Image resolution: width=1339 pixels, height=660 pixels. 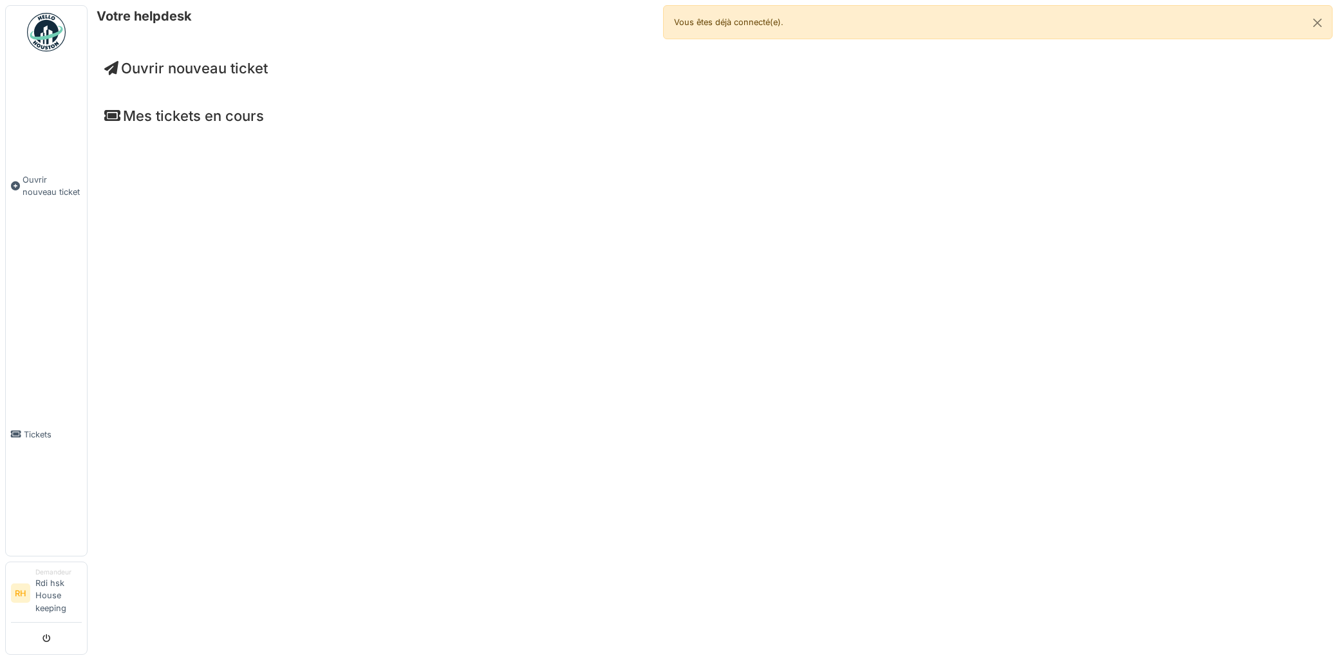 What do you see at coordinates (713, 116) in the screenshot?
I see `h4: Mes tickets en cours` at bounding box center [713, 116].